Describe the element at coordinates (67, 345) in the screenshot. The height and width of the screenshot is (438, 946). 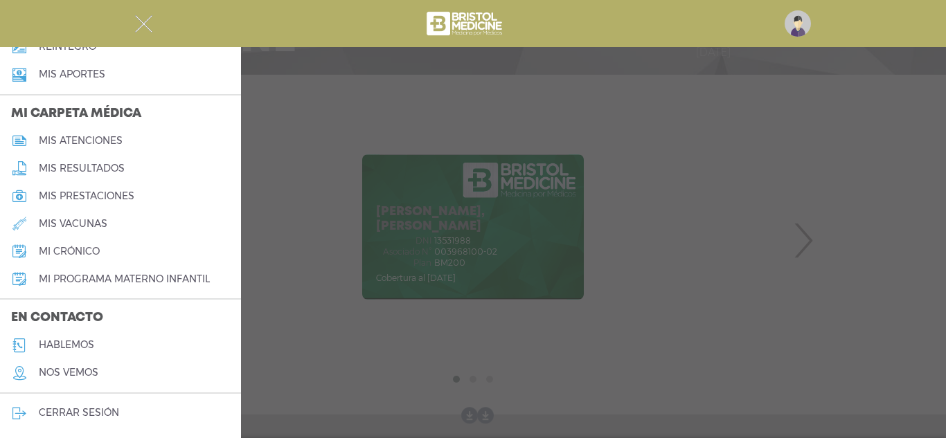
I see `h5: hablemos` at that location.